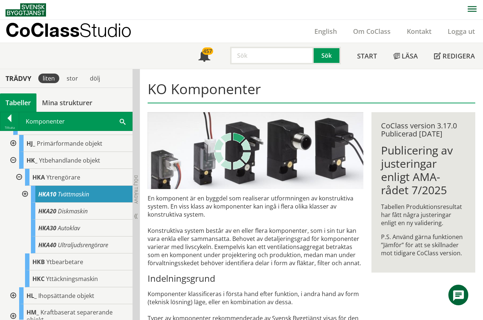  Describe the element at coordinates (68, 30) in the screenshot. I see `p: CoClass` at that location.